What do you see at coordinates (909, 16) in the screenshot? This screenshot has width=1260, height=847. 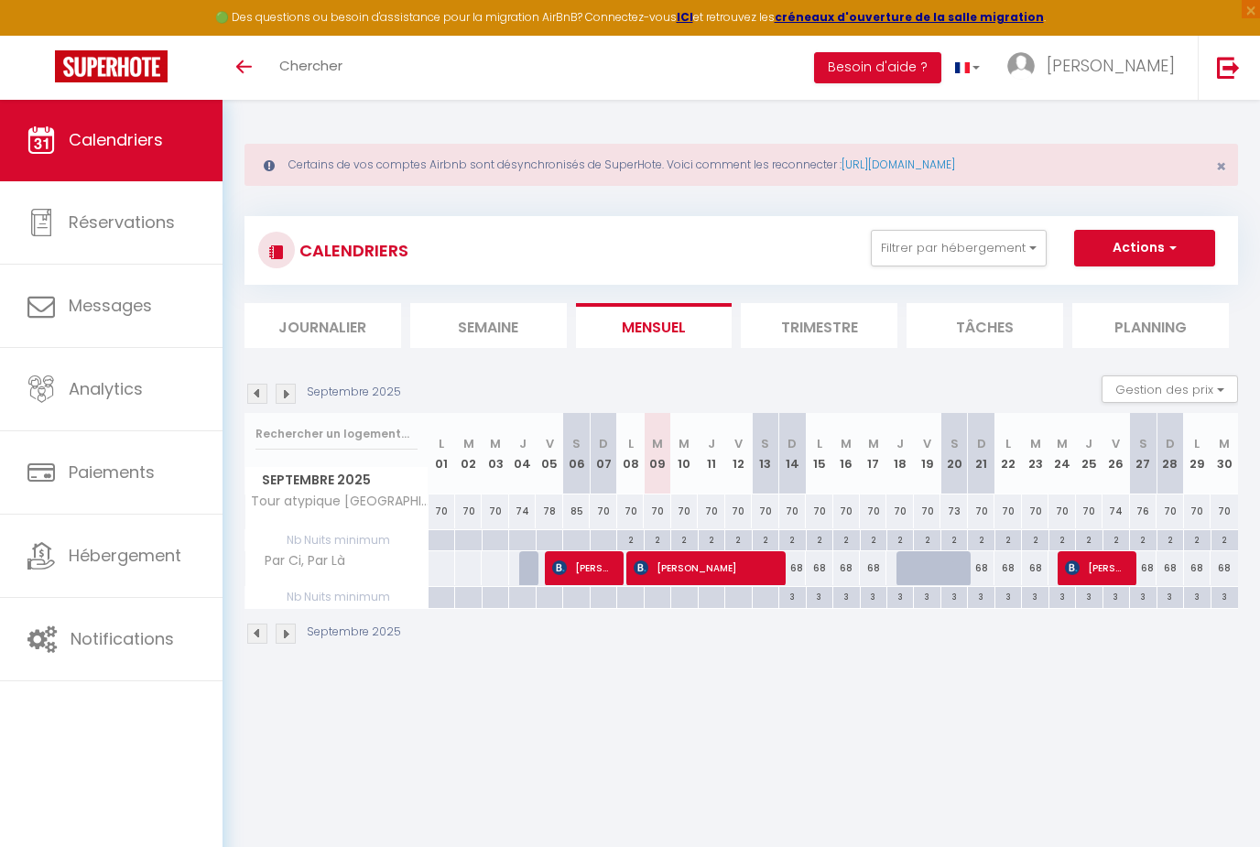 I see `a: créneaux d'ouverture de la salle migration` at bounding box center [909, 16].